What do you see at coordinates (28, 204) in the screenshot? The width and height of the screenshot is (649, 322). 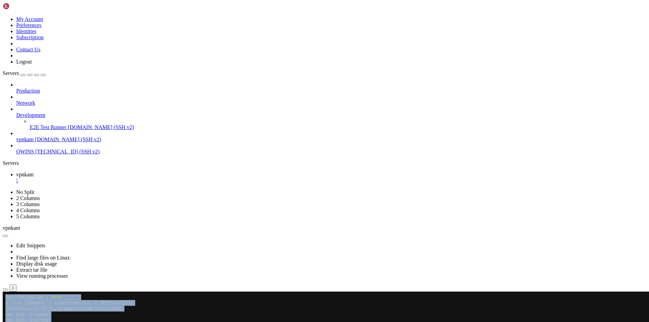 I see `a: 3 Columns` at bounding box center [28, 204].